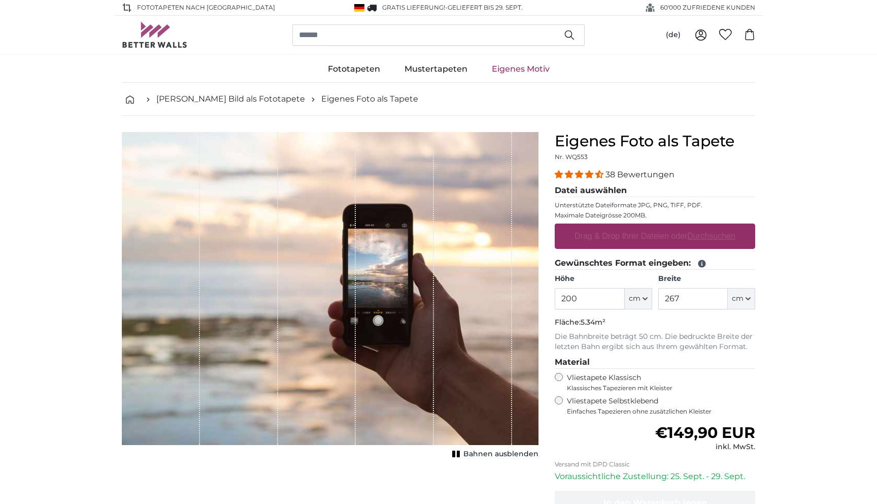 The image size is (877, 504). What do you see at coordinates (359, 8) in the screenshot?
I see `a: Deutschland` at bounding box center [359, 8].